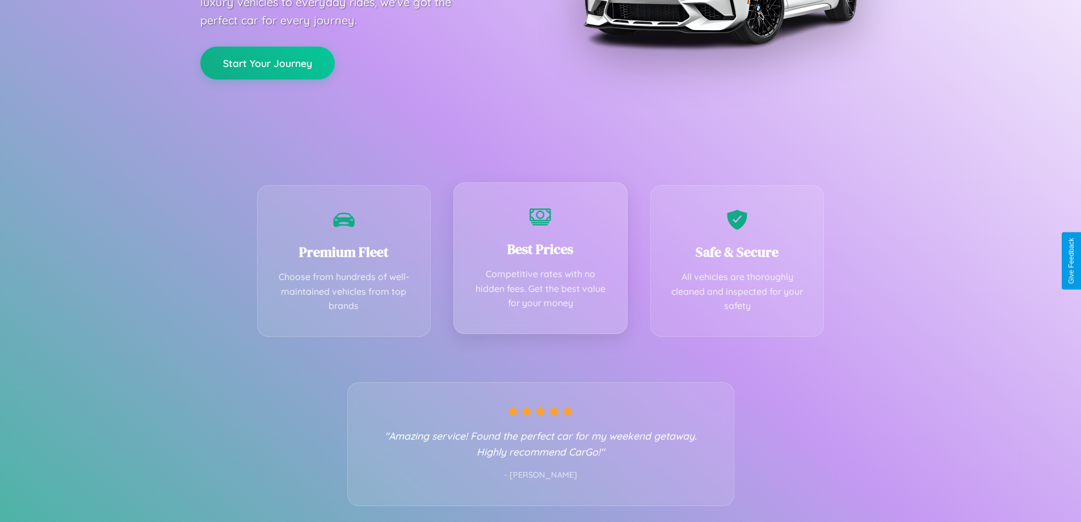  I want to click on button: Start Your Journey, so click(267, 63).